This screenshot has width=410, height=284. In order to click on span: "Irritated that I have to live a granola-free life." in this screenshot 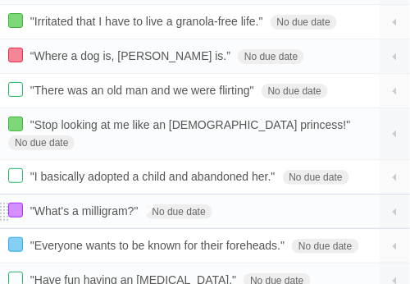, I will do `click(149, 21)`.